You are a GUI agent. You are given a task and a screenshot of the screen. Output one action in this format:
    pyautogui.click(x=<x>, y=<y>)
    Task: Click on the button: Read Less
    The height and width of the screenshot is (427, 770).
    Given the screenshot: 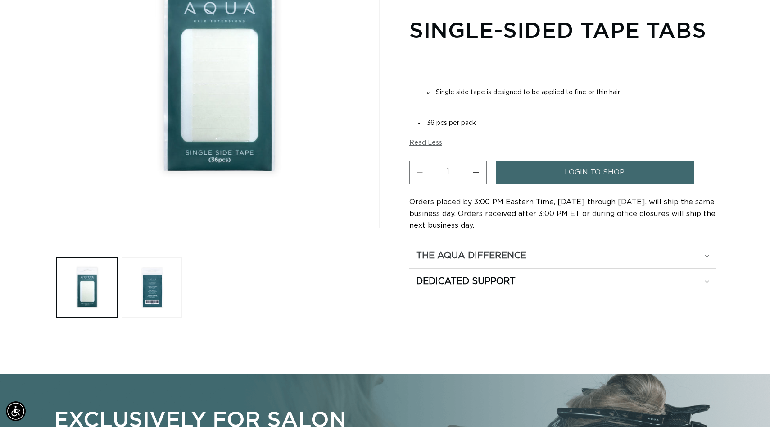 What is the action you would take?
    pyautogui.click(x=426, y=143)
    